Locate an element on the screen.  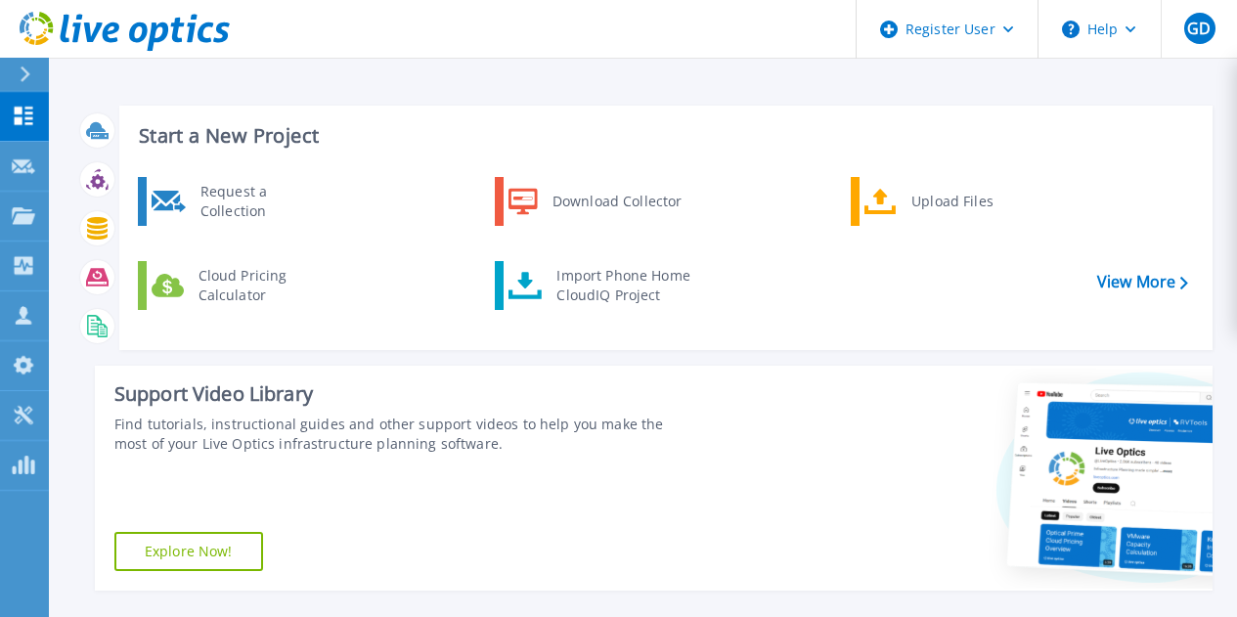
div: Support Video Library is located at coordinates (405, 394).